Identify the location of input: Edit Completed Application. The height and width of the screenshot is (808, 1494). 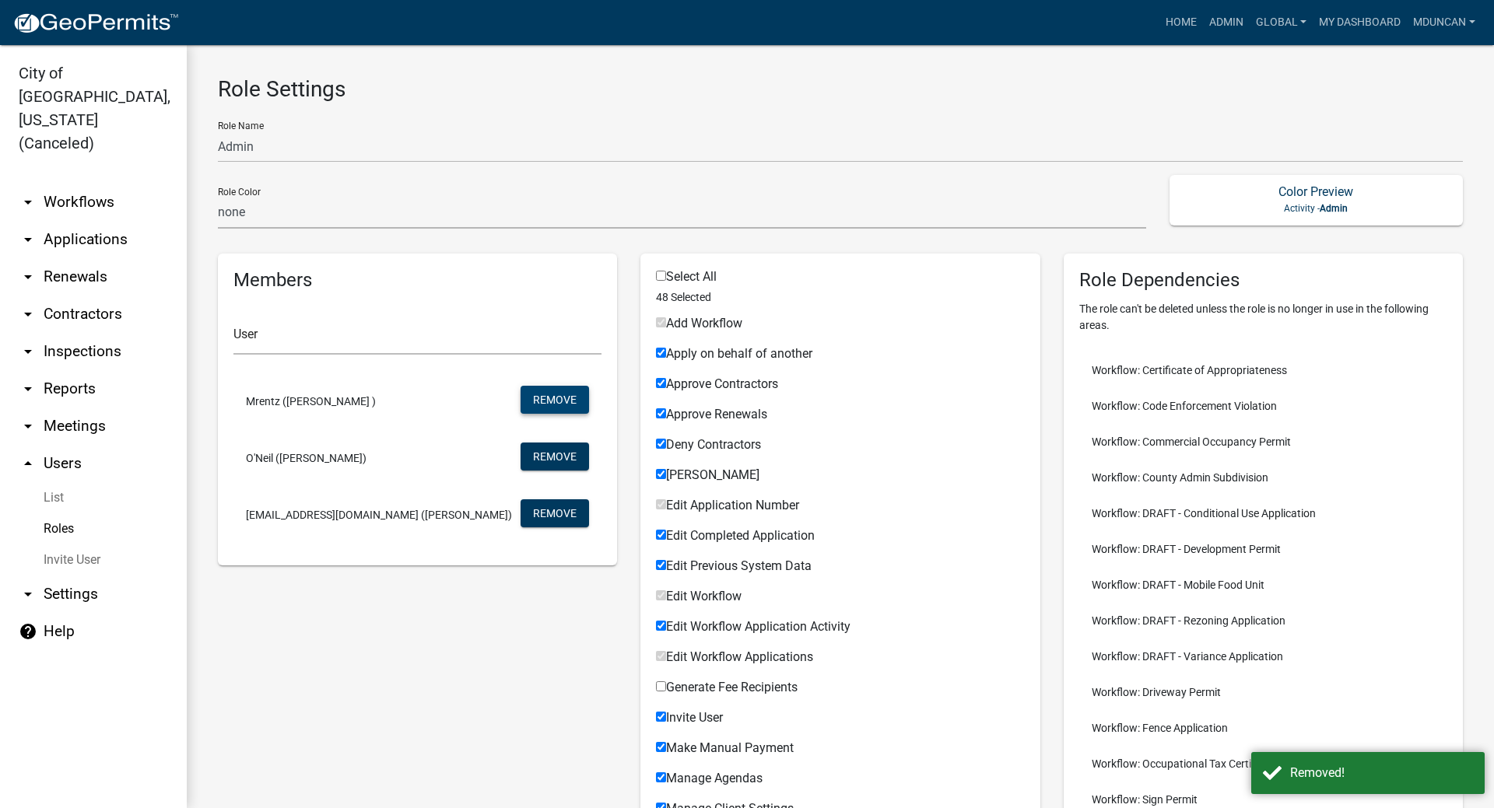
(661, 535).